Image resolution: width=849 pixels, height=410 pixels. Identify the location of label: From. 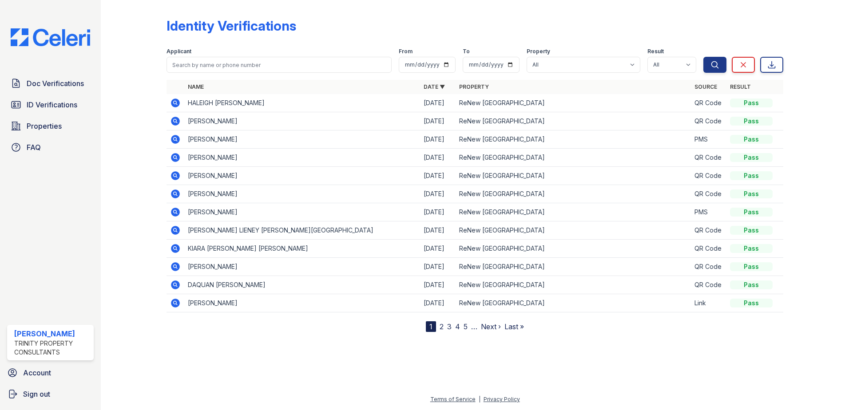
(405, 52).